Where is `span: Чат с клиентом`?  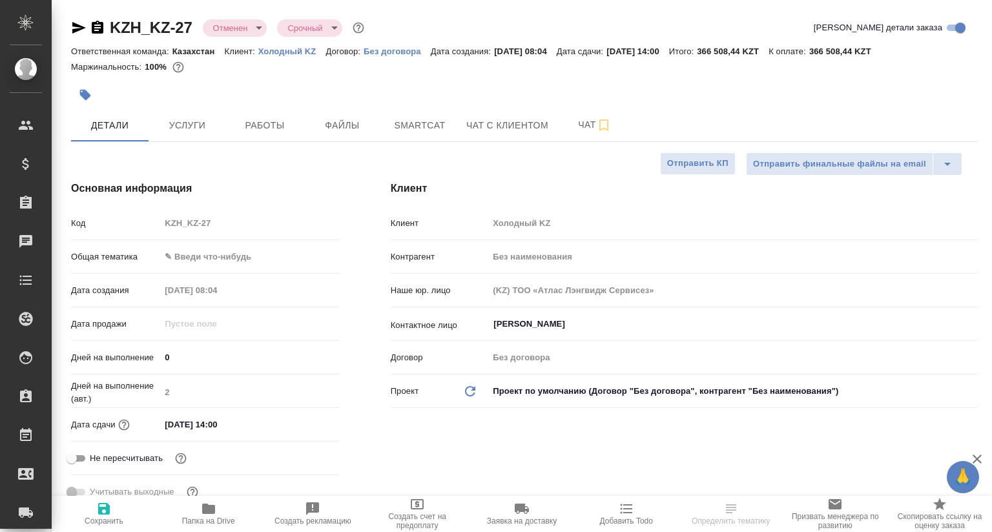 span: Чат с клиентом is located at coordinates (507, 125).